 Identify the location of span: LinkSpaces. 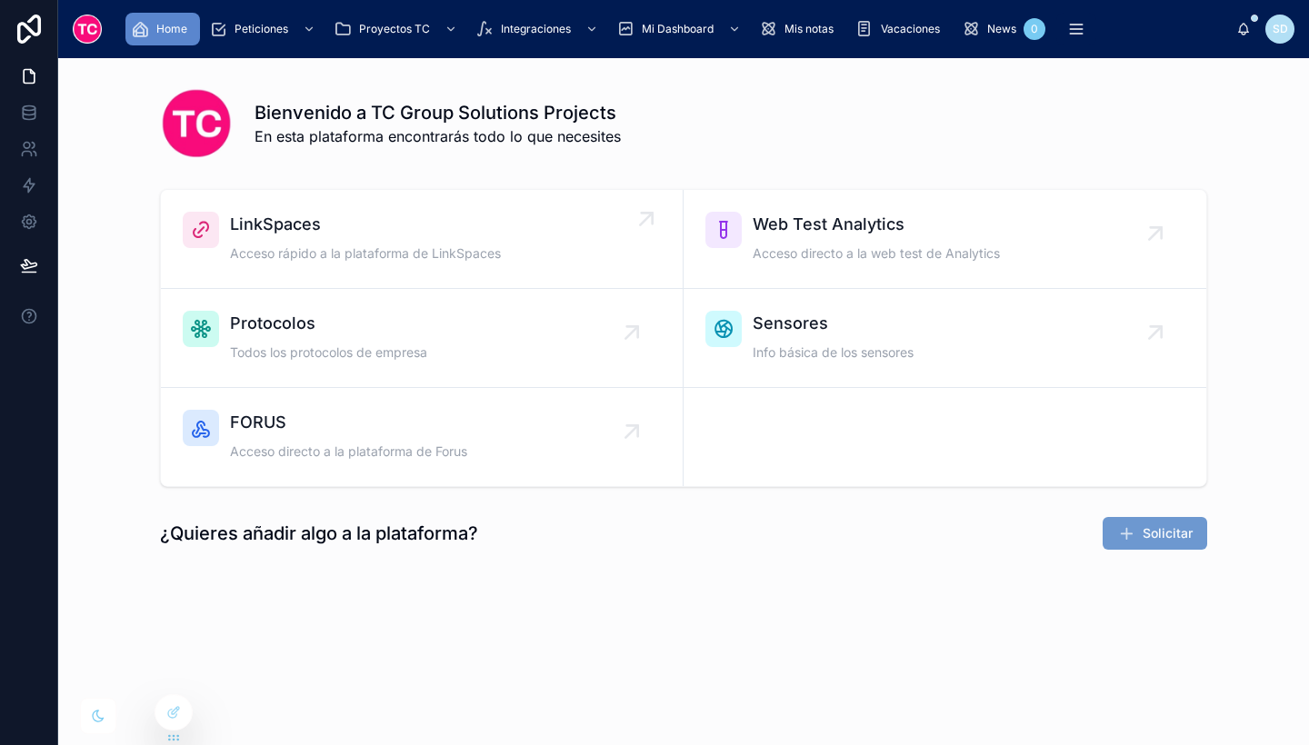
(365, 224).